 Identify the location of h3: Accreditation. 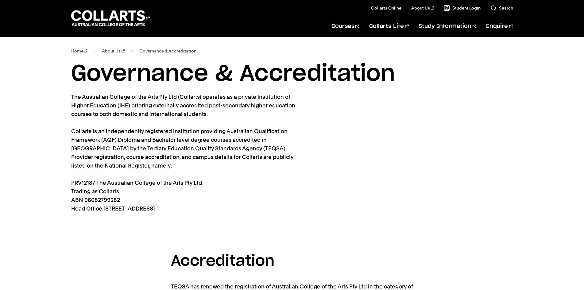
(292, 262).